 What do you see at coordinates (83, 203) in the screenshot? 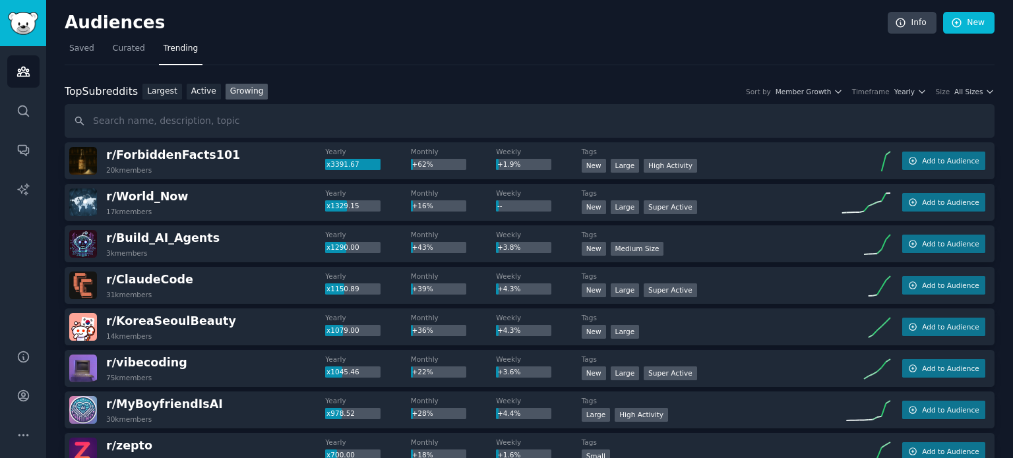
I see `img: World_Now` at bounding box center [83, 203].